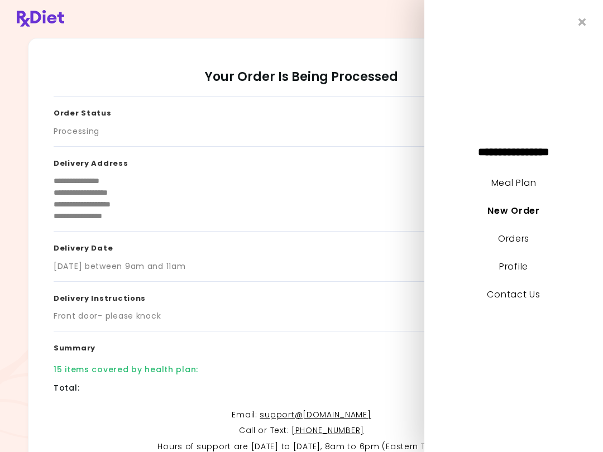  What do you see at coordinates (40, 18) in the screenshot?
I see `img: RxDiet` at bounding box center [40, 18].